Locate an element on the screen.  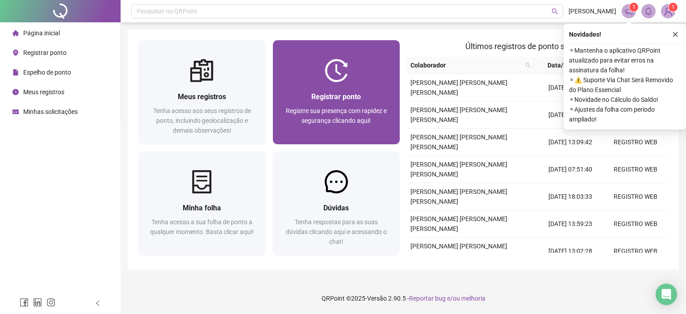
sup: 1 is located at coordinates (634, 7).